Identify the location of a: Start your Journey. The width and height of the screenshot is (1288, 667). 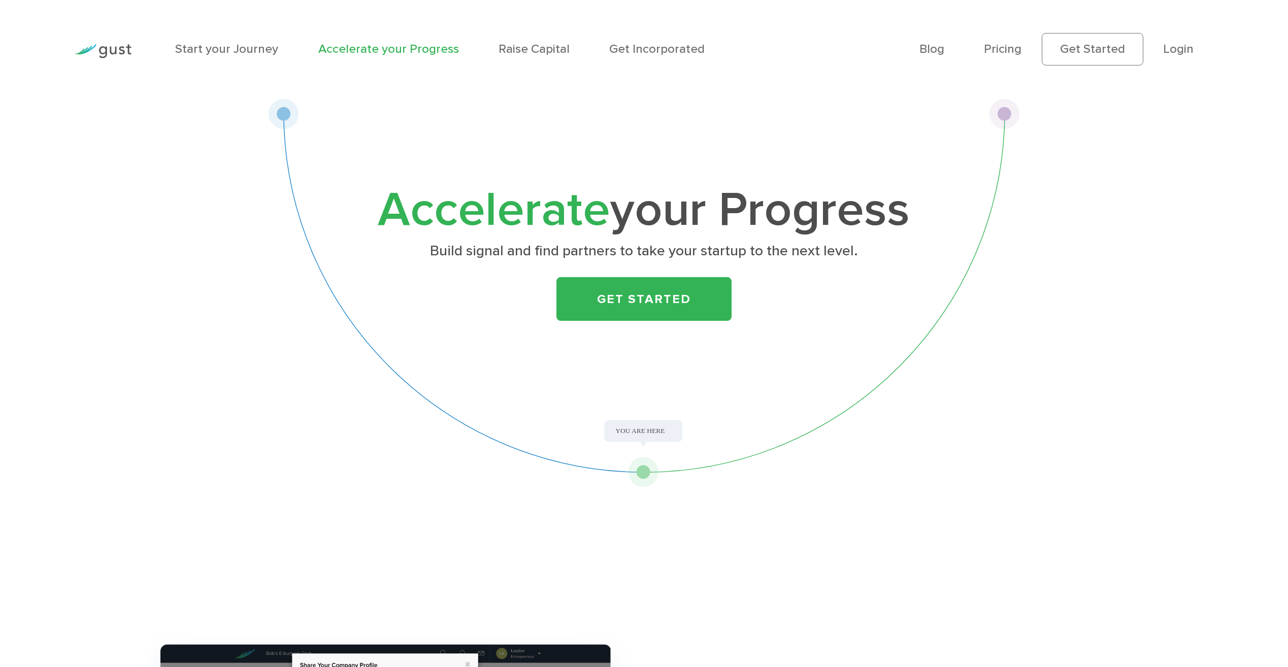
(226, 49).